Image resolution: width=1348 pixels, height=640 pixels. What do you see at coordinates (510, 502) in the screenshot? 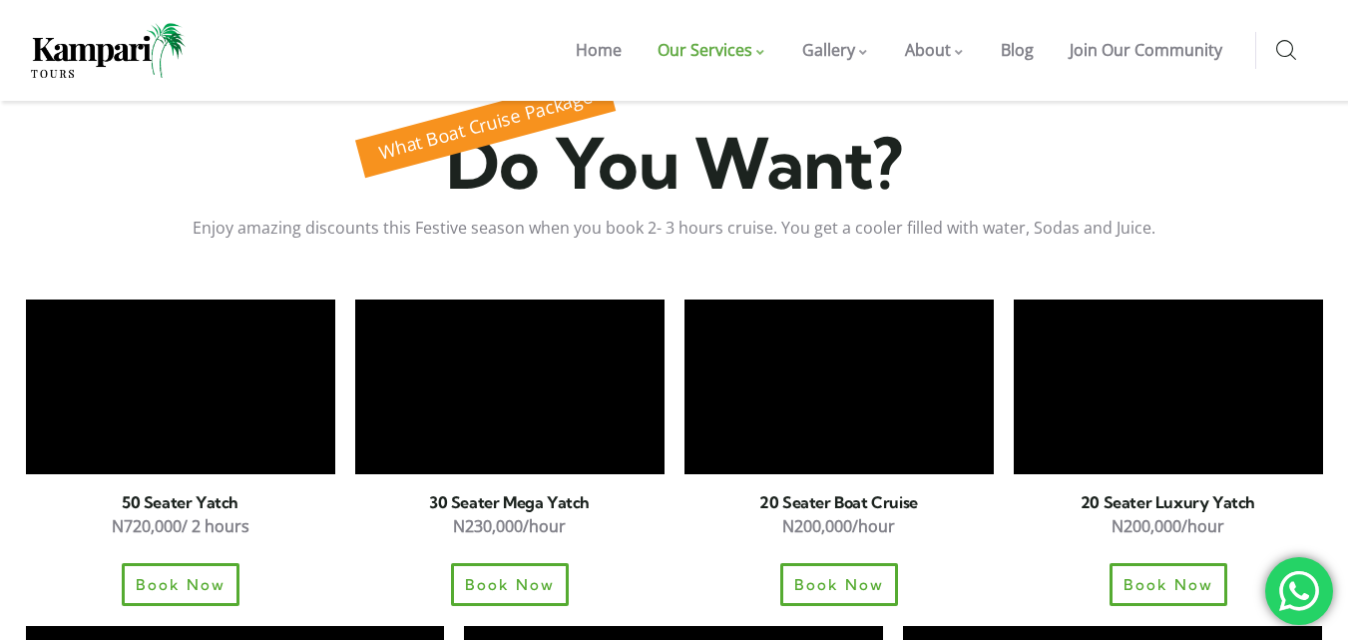
I see `h6: 30 Seater Mega Yatch` at bounding box center [510, 502].